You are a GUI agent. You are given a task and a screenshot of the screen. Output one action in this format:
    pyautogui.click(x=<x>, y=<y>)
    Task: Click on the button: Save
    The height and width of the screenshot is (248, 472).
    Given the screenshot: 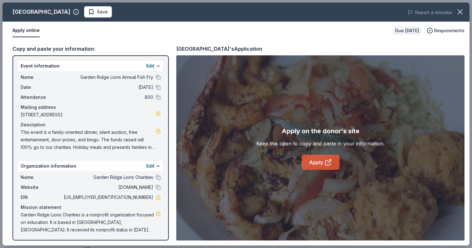 What is the action you would take?
    pyautogui.click(x=98, y=12)
    